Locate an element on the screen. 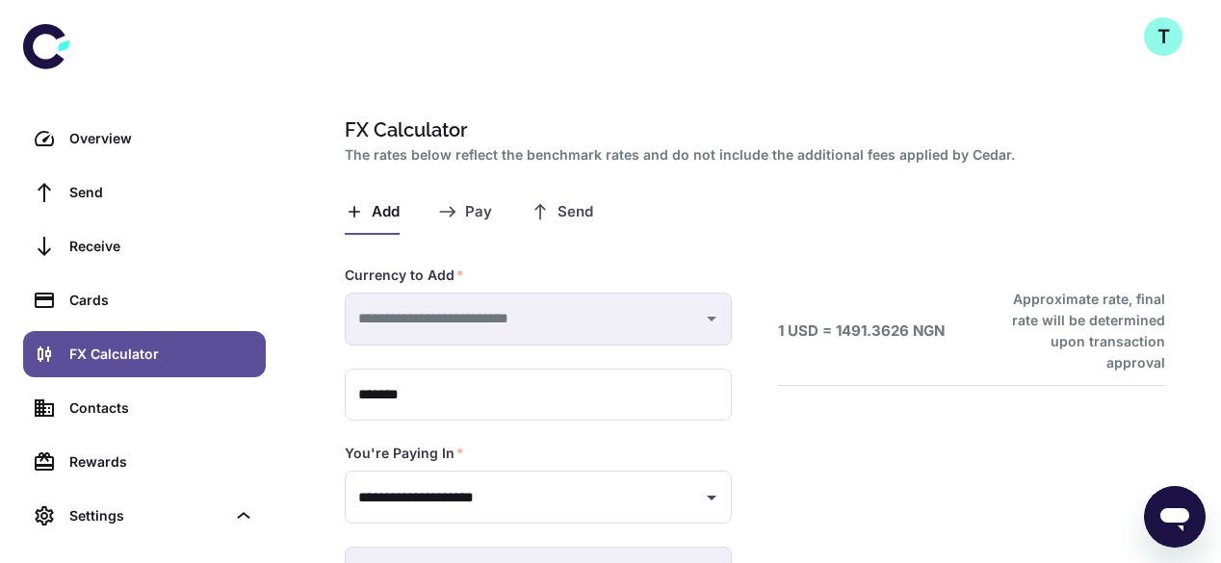 The width and height of the screenshot is (1221, 563). label: You're Paying In is located at coordinates (405, 454).